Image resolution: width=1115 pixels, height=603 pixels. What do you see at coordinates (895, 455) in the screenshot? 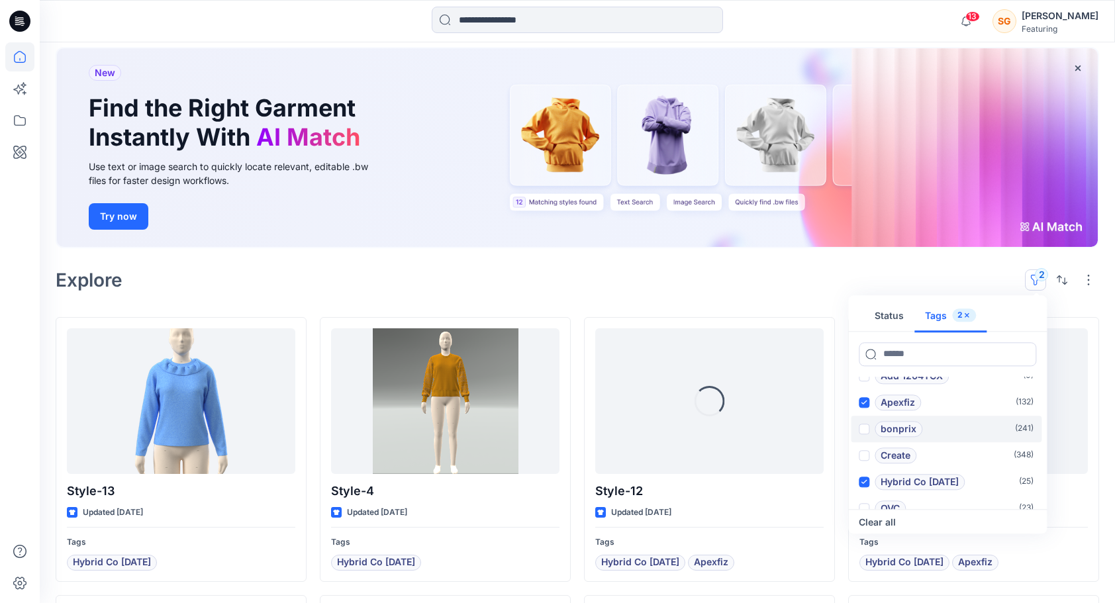
I see `p: Create` at bounding box center [895, 455].